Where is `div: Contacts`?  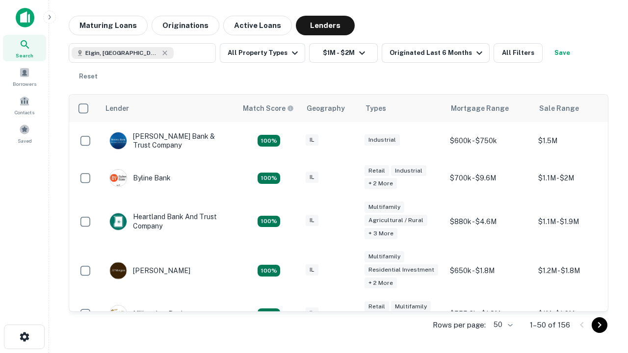 div: Contacts is located at coordinates (25, 105).